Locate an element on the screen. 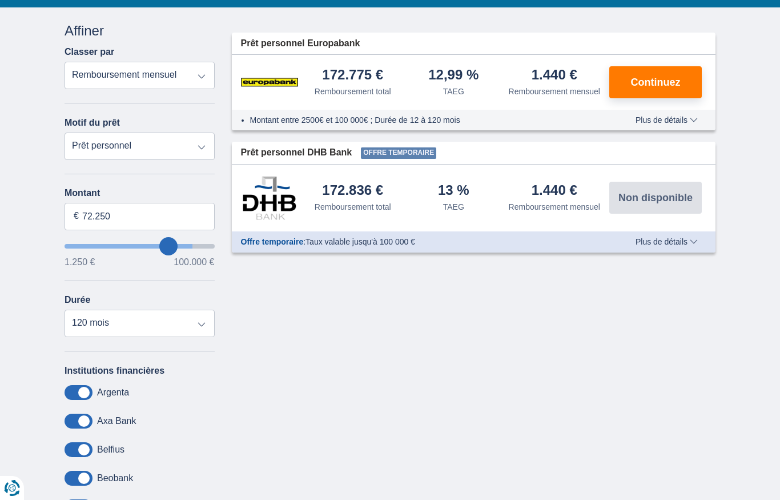  label: Montant is located at coordinates (139, 193).